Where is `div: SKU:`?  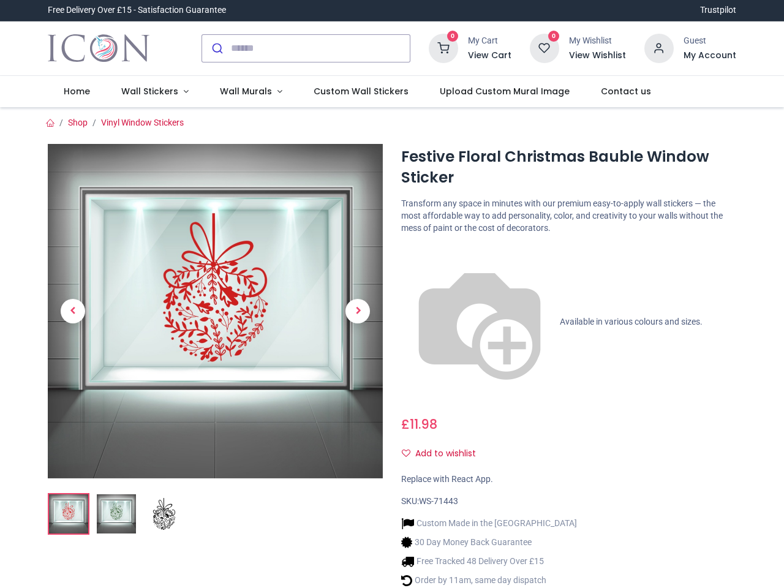
div: SKU: is located at coordinates (568, 502).